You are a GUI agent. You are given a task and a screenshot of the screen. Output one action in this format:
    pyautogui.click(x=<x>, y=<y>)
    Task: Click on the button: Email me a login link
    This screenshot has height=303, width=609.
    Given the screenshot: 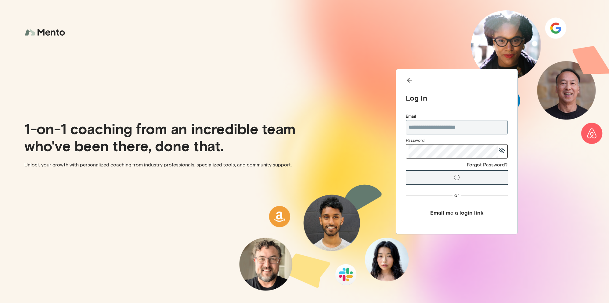 What is the action you would take?
    pyautogui.click(x=457, y=213)
    